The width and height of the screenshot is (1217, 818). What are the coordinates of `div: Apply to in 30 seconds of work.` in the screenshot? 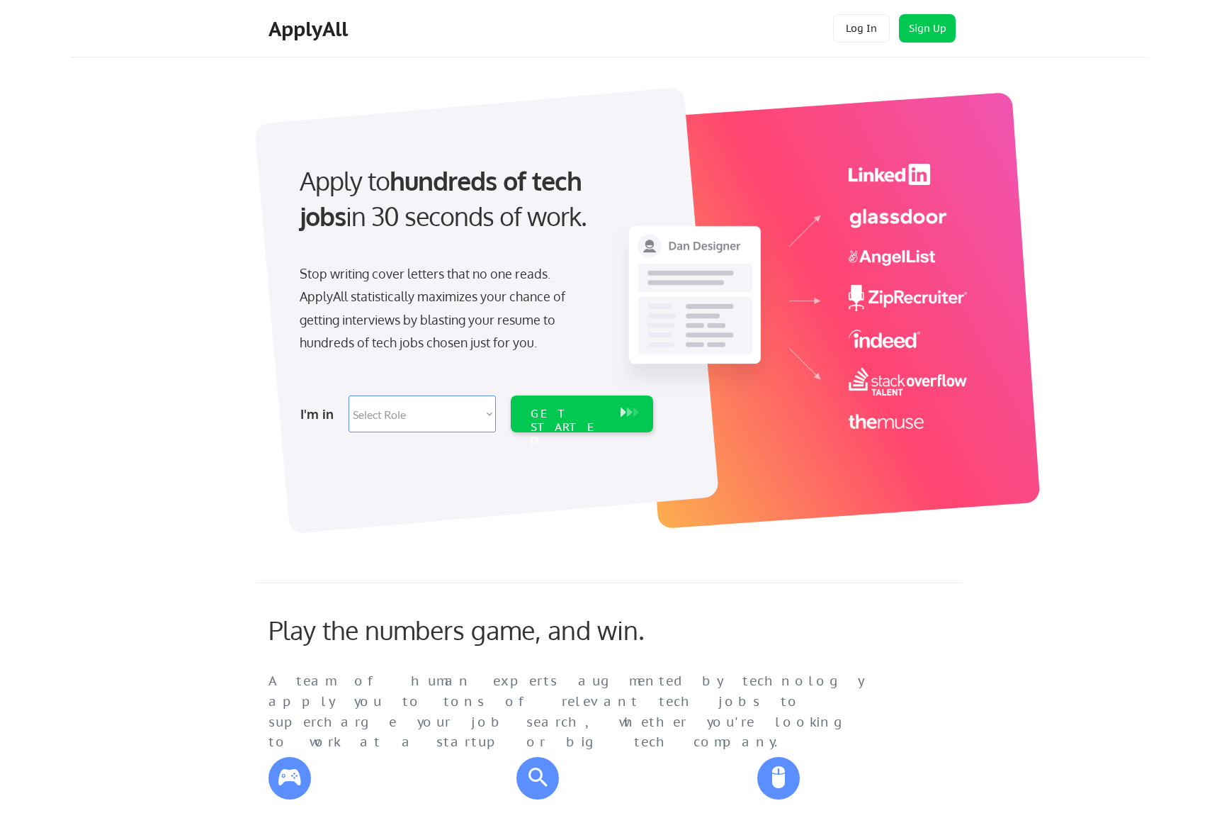 It's located at (473, 198).